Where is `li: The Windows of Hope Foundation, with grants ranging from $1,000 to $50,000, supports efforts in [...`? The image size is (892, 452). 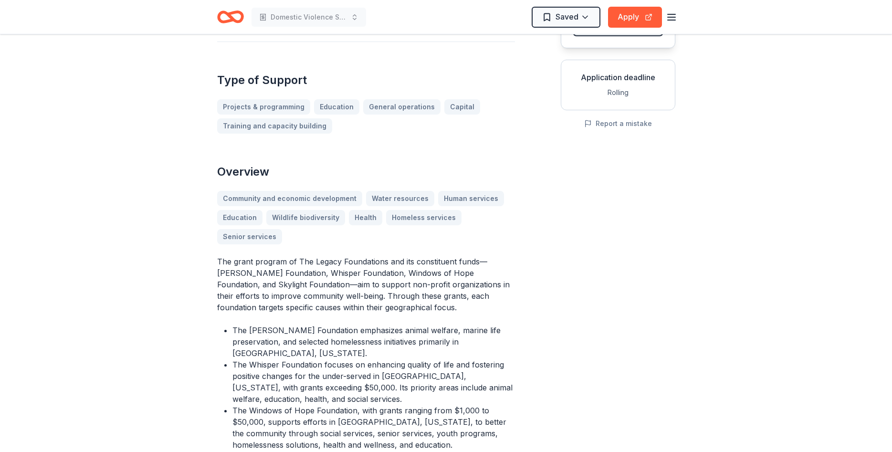 li: The Windows of Hope Foundation, with grants ranging from $1,000 to $50,000, supports efforts in [... is located at coordinates (374, 428).